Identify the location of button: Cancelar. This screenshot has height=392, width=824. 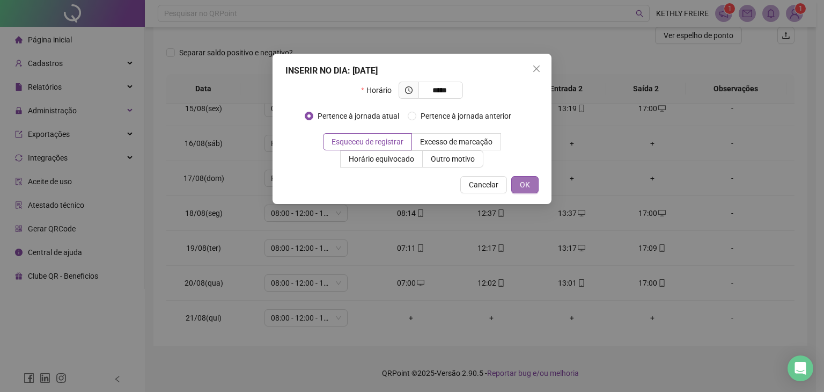
(484, 185).